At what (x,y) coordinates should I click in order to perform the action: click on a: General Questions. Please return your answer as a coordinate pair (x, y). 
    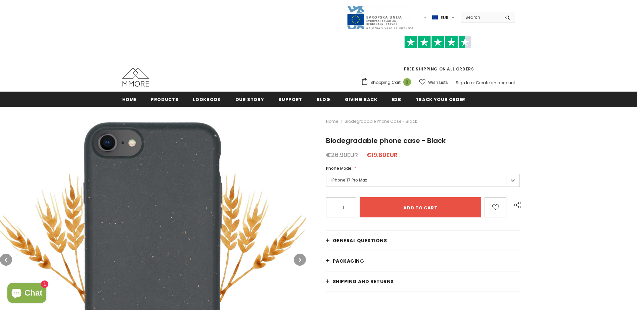
    Looking at the image, I should click on (423, 241).